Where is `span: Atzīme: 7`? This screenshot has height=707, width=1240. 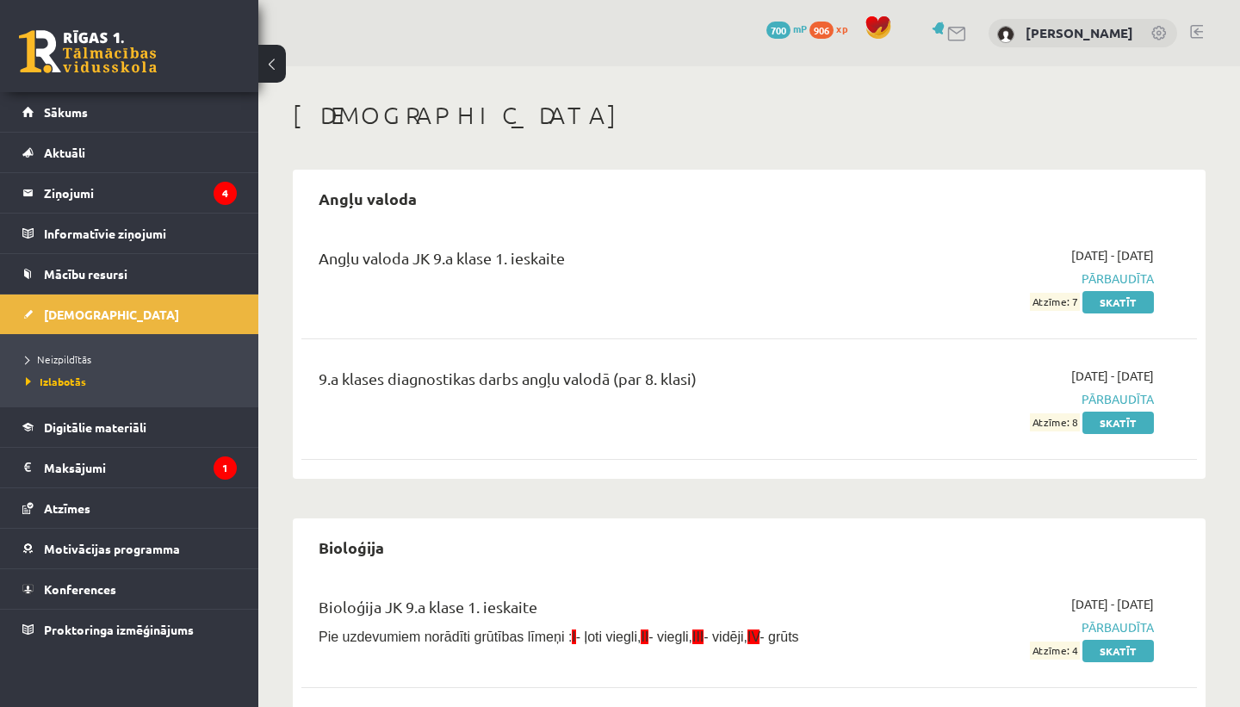
span: Atzīme: 7 is located at coordinates (1054, 301).